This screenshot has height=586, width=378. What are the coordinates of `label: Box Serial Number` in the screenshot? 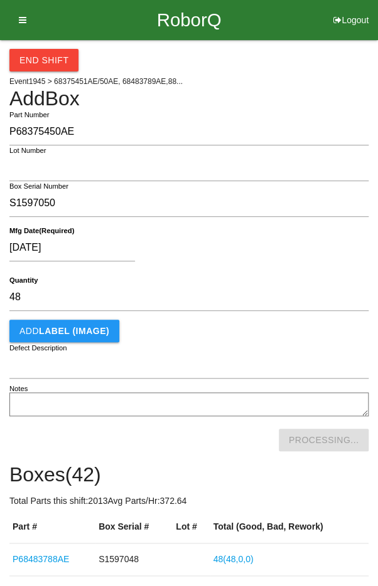 It's located at (39, 186).